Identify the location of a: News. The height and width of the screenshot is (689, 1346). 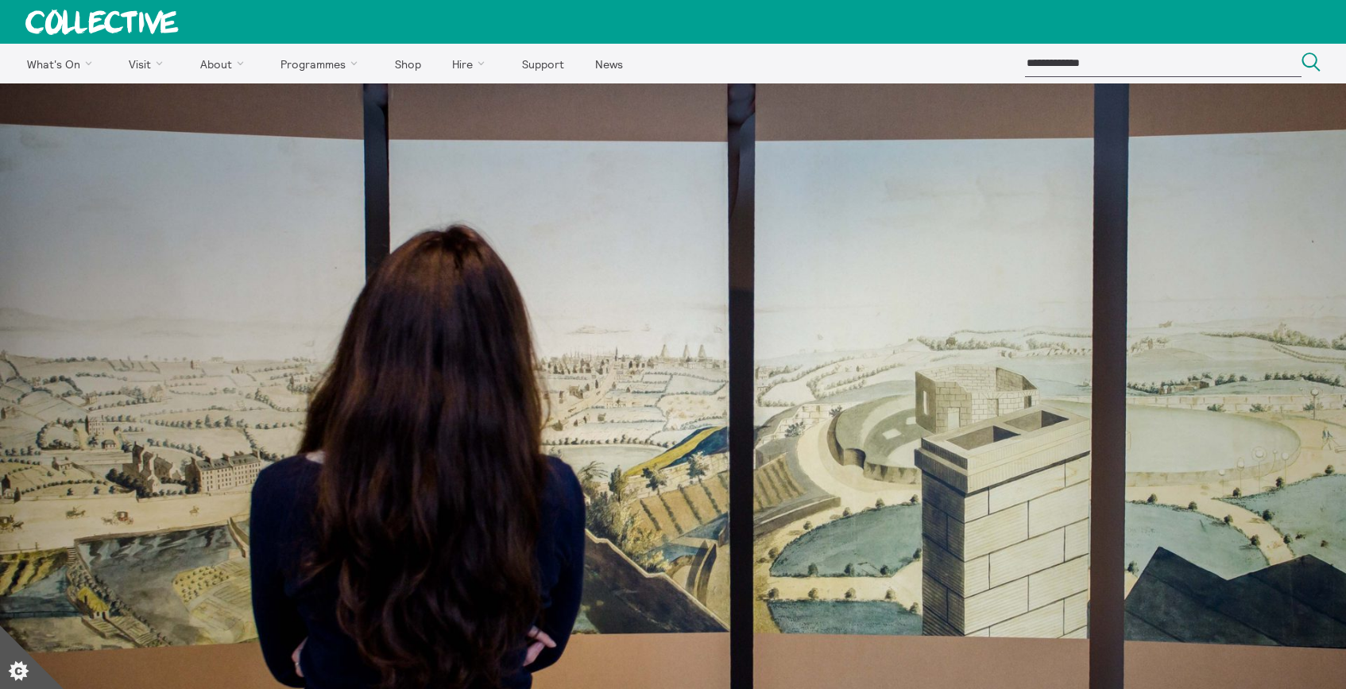
(608, 64).